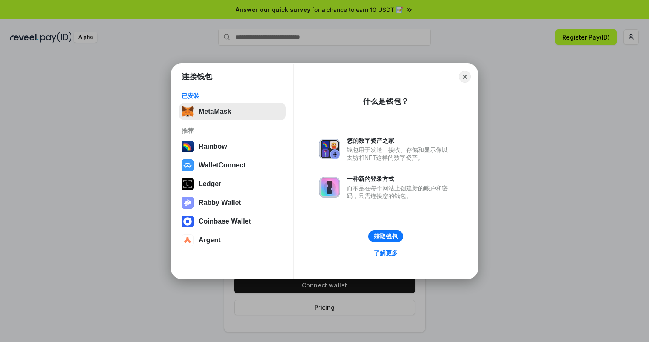 The height and width of the screenshot is (342, 649). What do you see at coordinates (386, 253) in the screenshot?
I see `div: 了解更多` at bounding box center [386, 253].